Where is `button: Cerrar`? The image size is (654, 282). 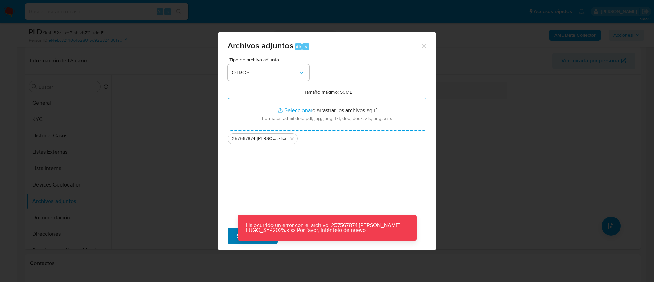 button: Cerrar is located at coordinates (424, 45).